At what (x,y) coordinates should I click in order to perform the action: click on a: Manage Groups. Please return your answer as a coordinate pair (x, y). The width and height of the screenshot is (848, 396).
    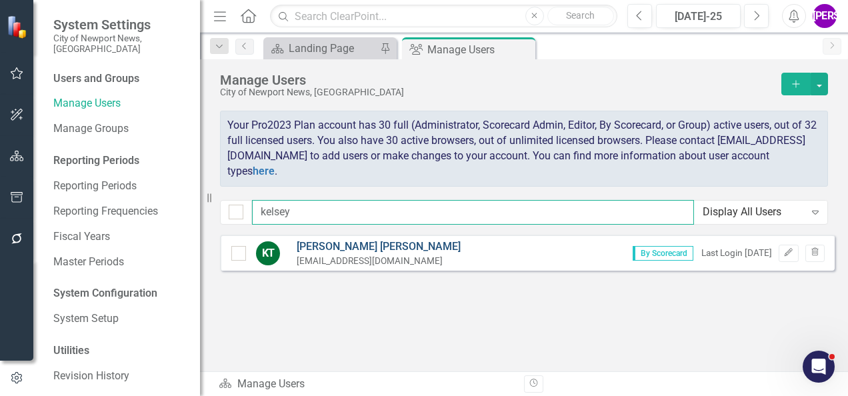
    Looking at the image, I should click on (120, 129).